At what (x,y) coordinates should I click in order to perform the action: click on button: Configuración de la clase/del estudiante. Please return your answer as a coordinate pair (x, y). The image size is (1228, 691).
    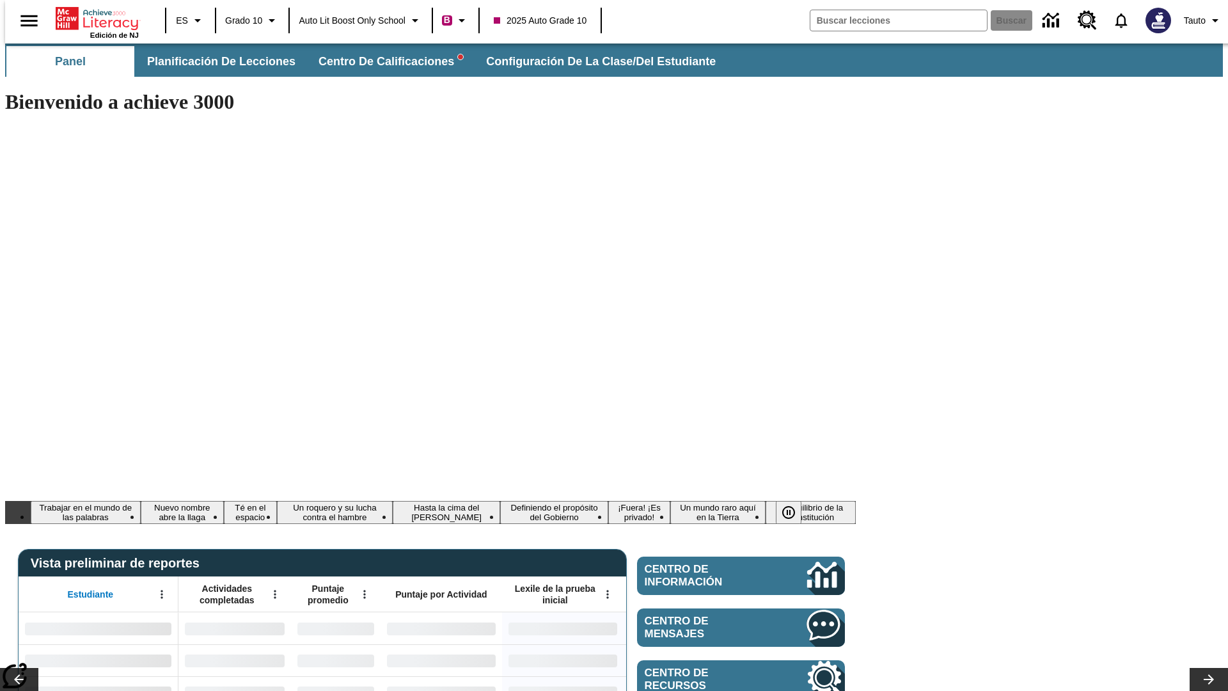
    Looking at the image, I should click on (601, 61).